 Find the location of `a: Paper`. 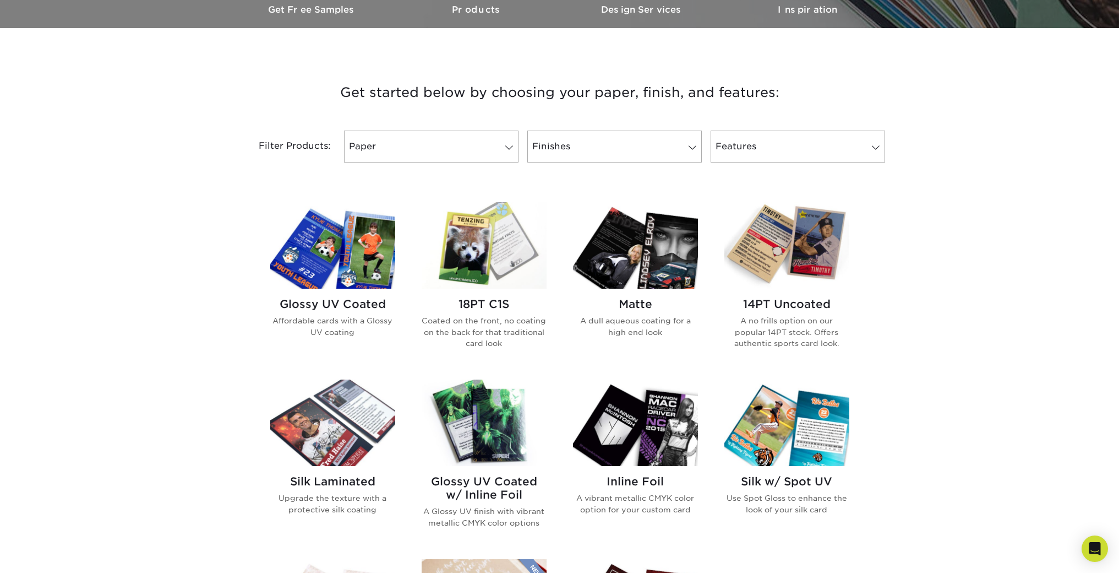

a: Paper is located at coordinates (431, 146).